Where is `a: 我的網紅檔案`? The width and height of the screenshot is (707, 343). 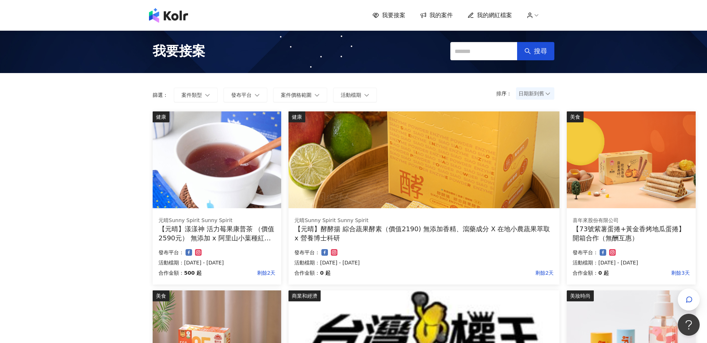 a: 我的網紅檔案 is located at coordinates (489, 15).